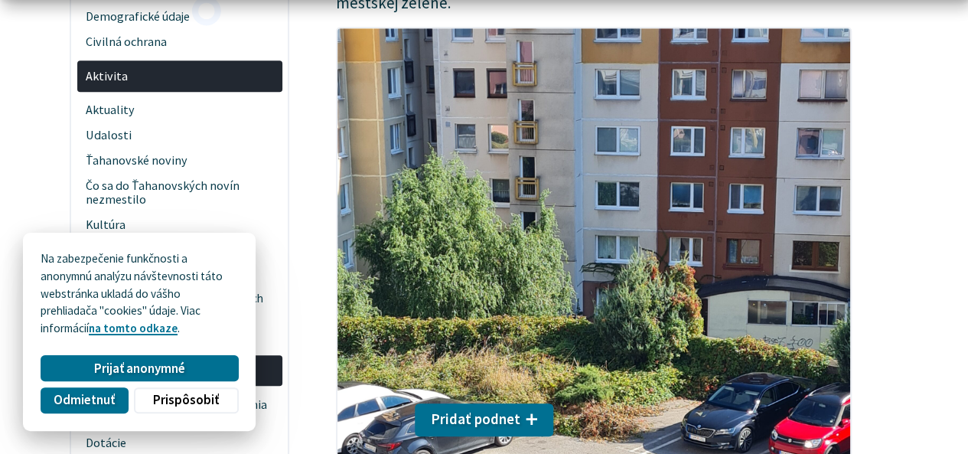 The width and height of the screenshot is (968, 454). What do you see at coordinates (139, 368) in the screenshot?
I see `span: Prijať anonymné` at bounding box center [139, 368].